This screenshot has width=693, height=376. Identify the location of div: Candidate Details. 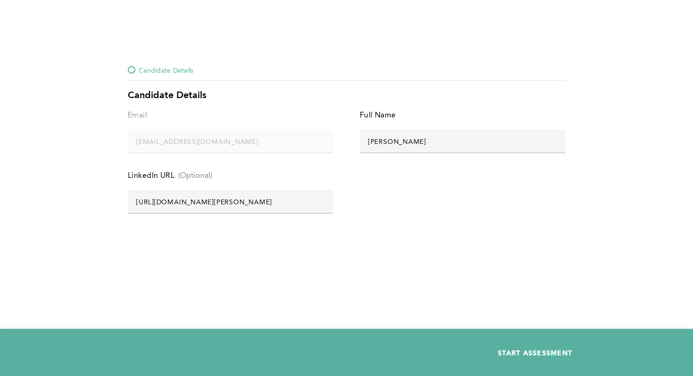
(347, 96).